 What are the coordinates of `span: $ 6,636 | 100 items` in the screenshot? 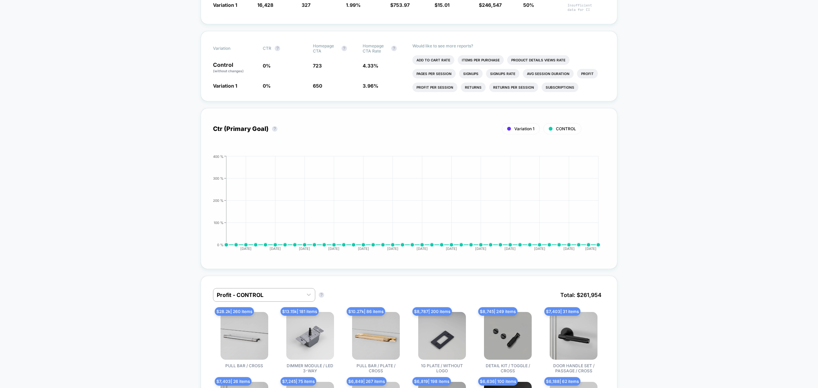 It's located at (498, 381).